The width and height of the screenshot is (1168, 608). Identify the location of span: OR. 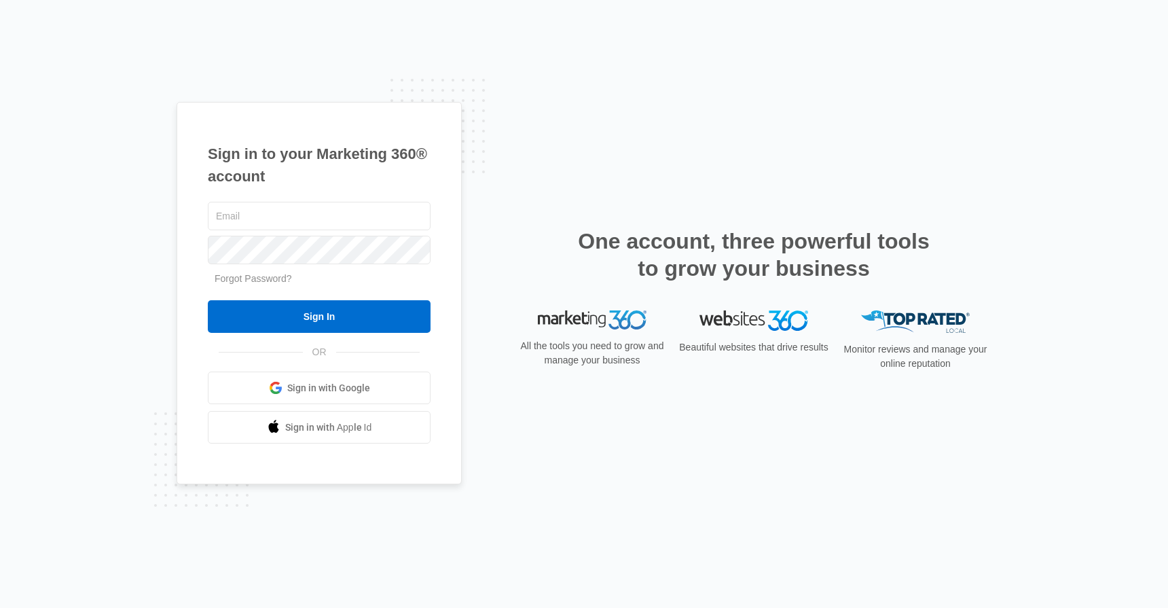
(319, 352).